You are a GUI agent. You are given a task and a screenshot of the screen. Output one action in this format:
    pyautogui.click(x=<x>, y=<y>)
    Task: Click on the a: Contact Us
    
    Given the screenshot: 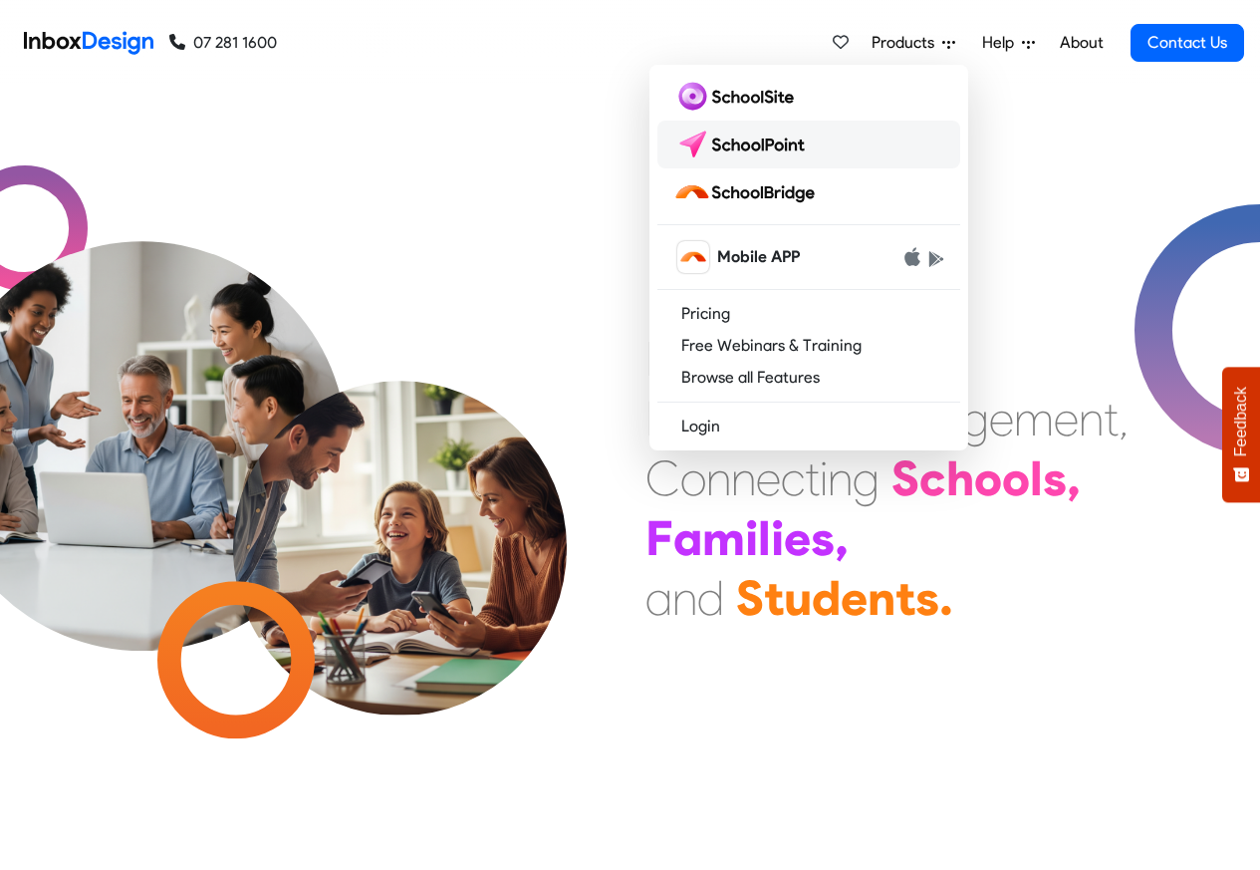 What is the action you would take?
    pyautogui.click(x=1188, y=43)
    